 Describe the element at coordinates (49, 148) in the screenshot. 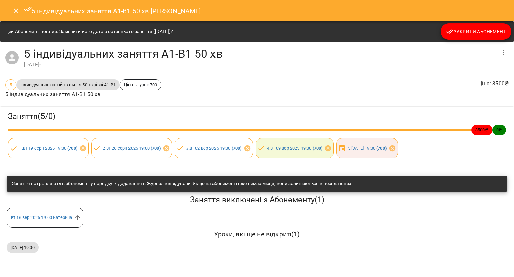

I see `a: 1.вт 19 серп 2025 19:00 (700)` at that location.